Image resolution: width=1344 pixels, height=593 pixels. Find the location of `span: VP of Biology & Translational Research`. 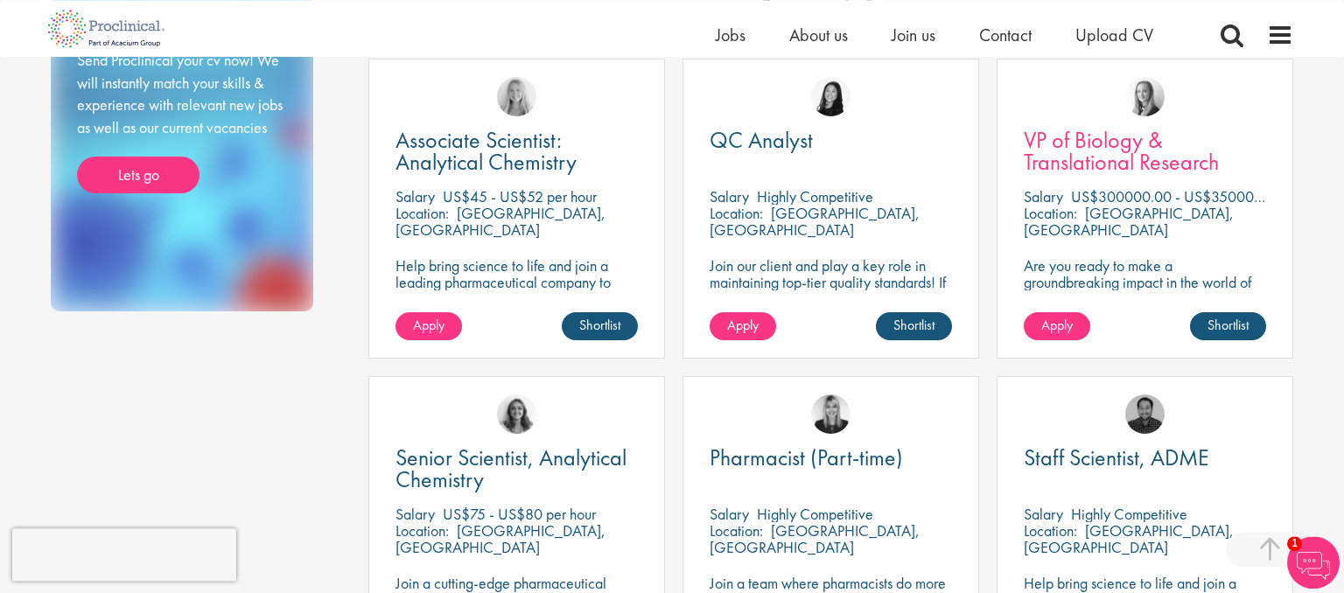

span: VP of Biology & Translational Research is located at coordinates (1121, 151).